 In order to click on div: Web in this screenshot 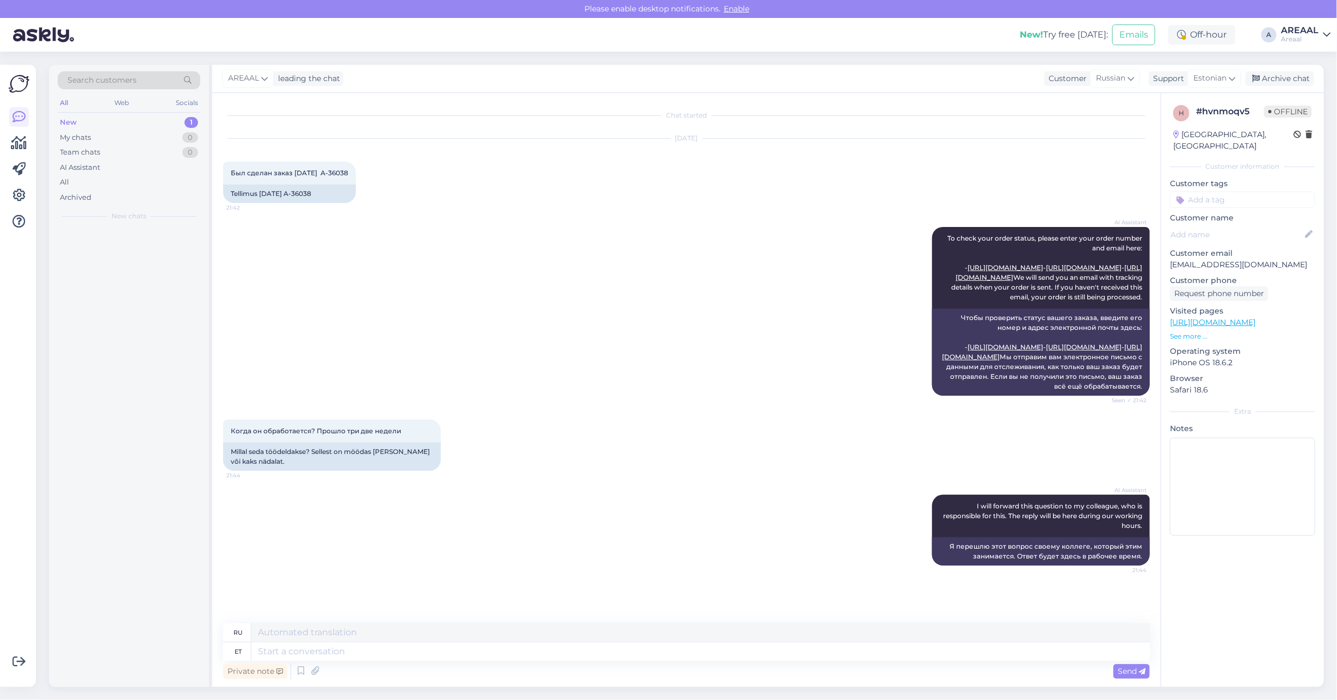, I will do `click(122, 103)`.